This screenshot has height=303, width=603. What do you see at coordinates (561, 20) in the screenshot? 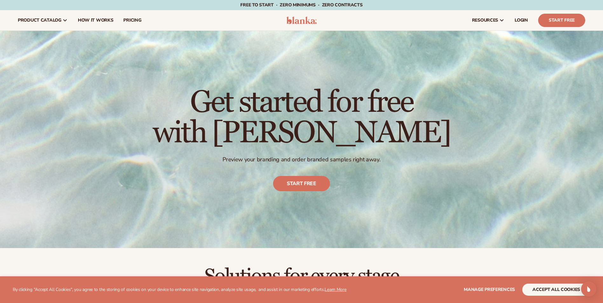
I see `a: Start Free` at bounding box center [561, 20].